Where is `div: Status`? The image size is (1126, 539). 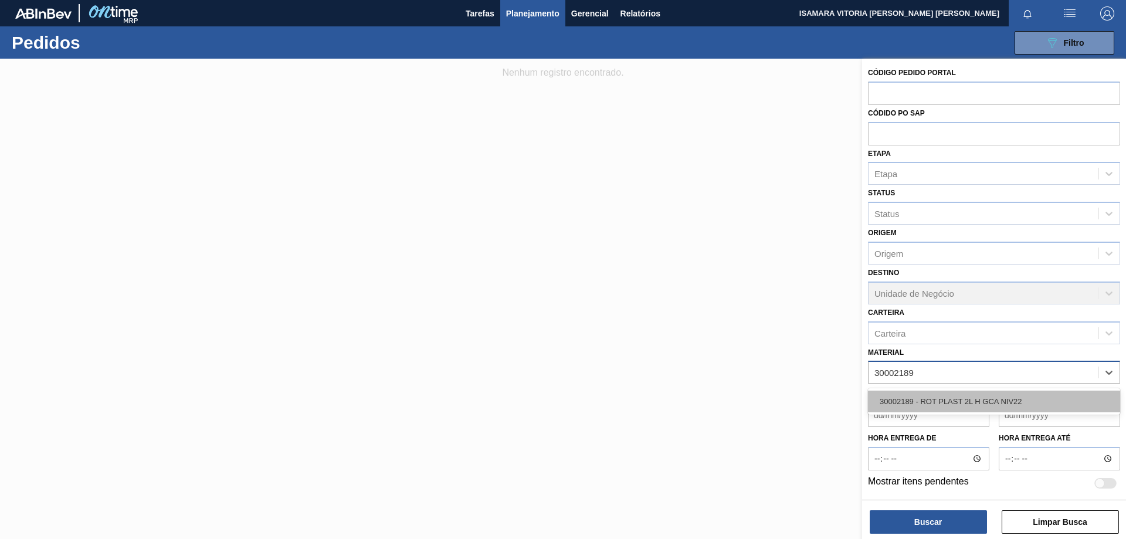
div: Status is located at coordinates (887, 214).